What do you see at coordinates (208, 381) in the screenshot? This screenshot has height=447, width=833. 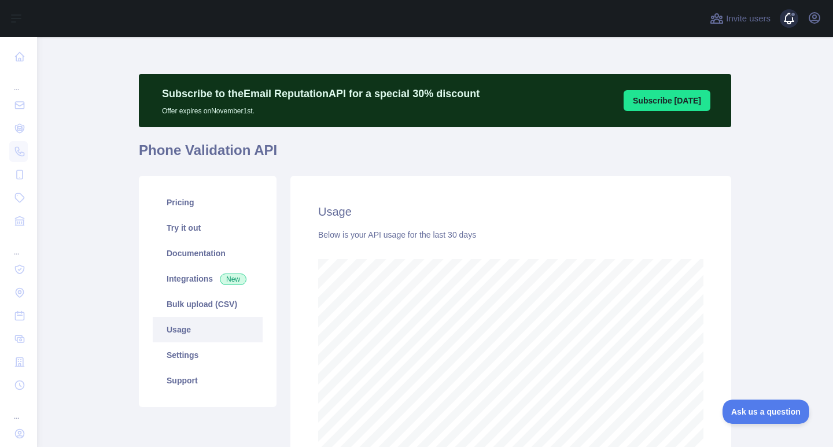 I see `a: Support` at bounding box center [208, 381].